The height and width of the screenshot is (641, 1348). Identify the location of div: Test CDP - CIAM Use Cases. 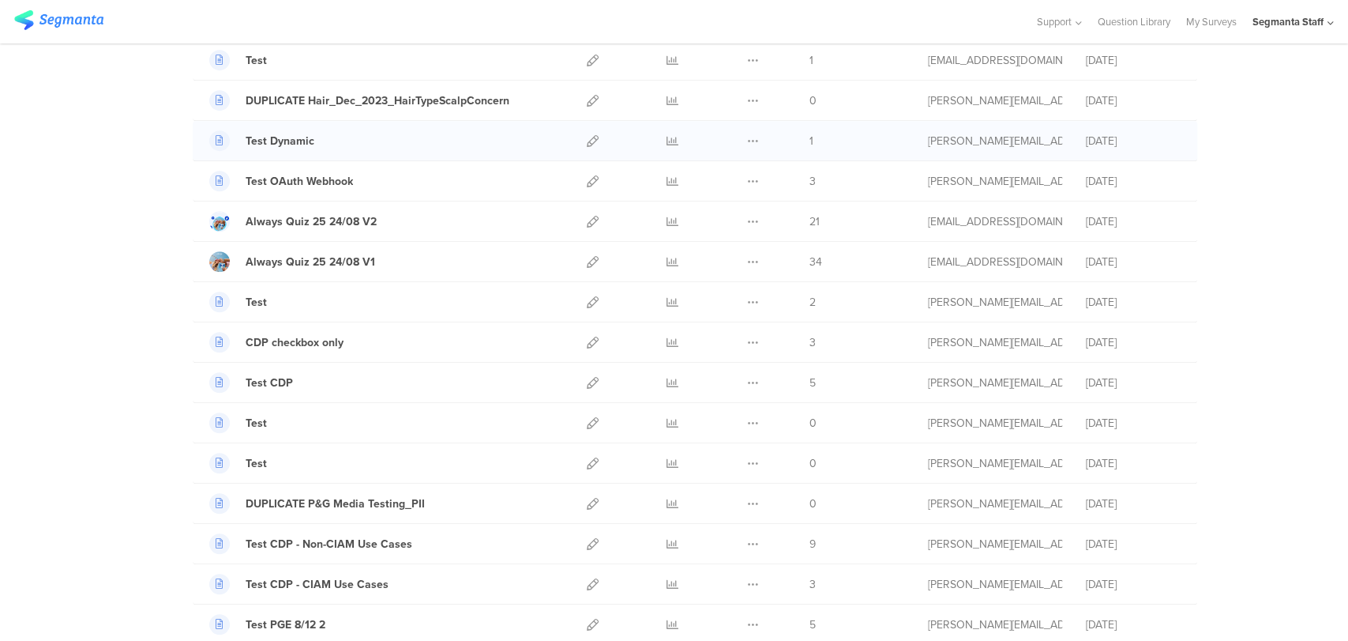
(317, 584).